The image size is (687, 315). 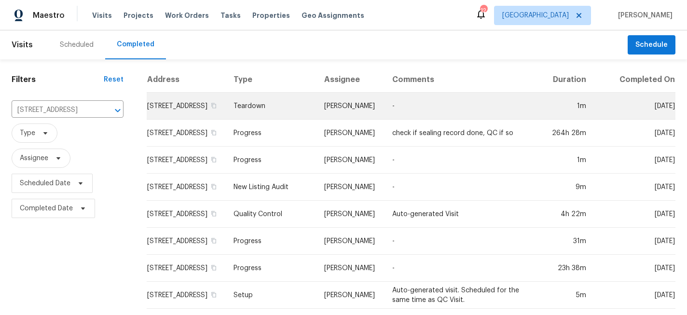 I want to click on td: Teardown, so click(x=271, y=106).